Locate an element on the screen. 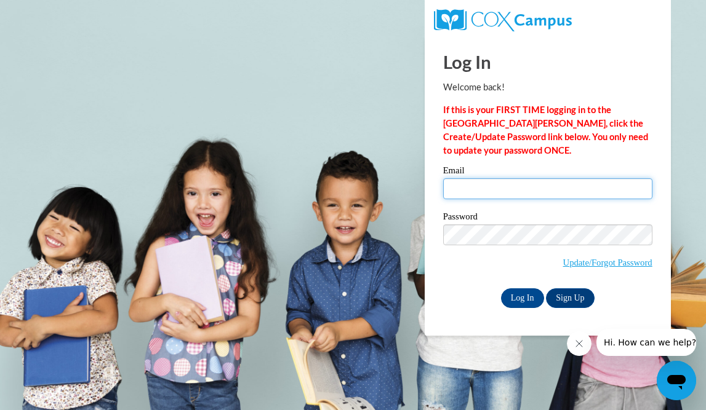 The height and width of the screenshot is (410, 706). a: Update/Forgot Password is located at coordinates (607, 263).